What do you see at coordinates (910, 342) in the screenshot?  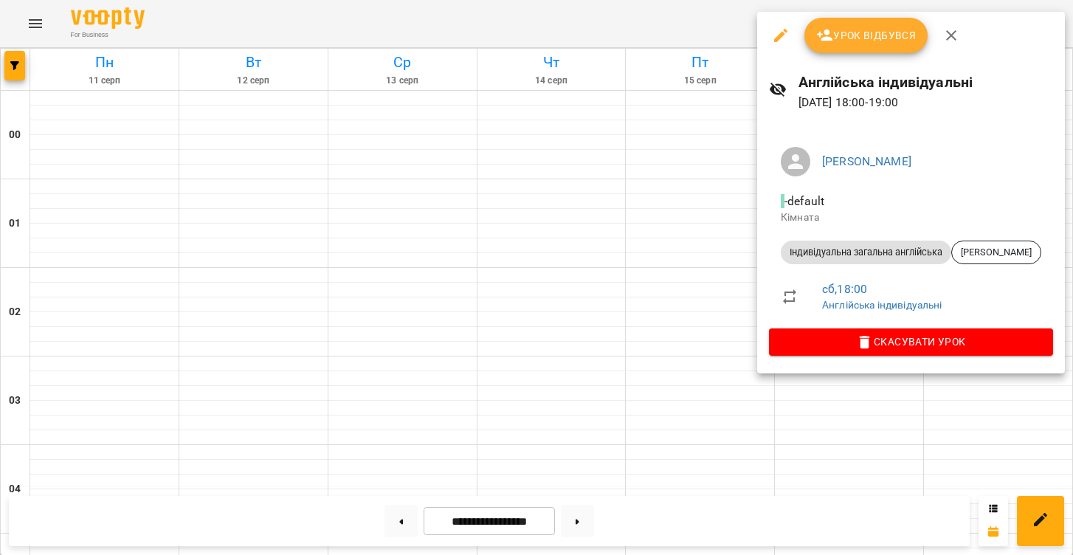 I see `span: Скасувати Урок` at bounding box center [910, 342].